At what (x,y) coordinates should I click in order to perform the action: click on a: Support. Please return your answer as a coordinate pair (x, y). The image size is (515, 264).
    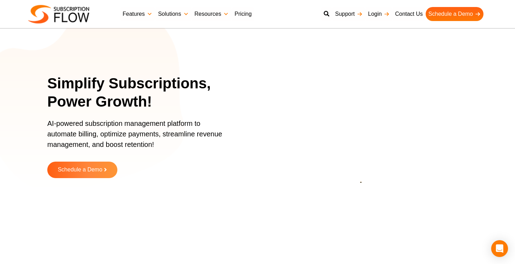
    Looking at the image, I should click on (348, 14).